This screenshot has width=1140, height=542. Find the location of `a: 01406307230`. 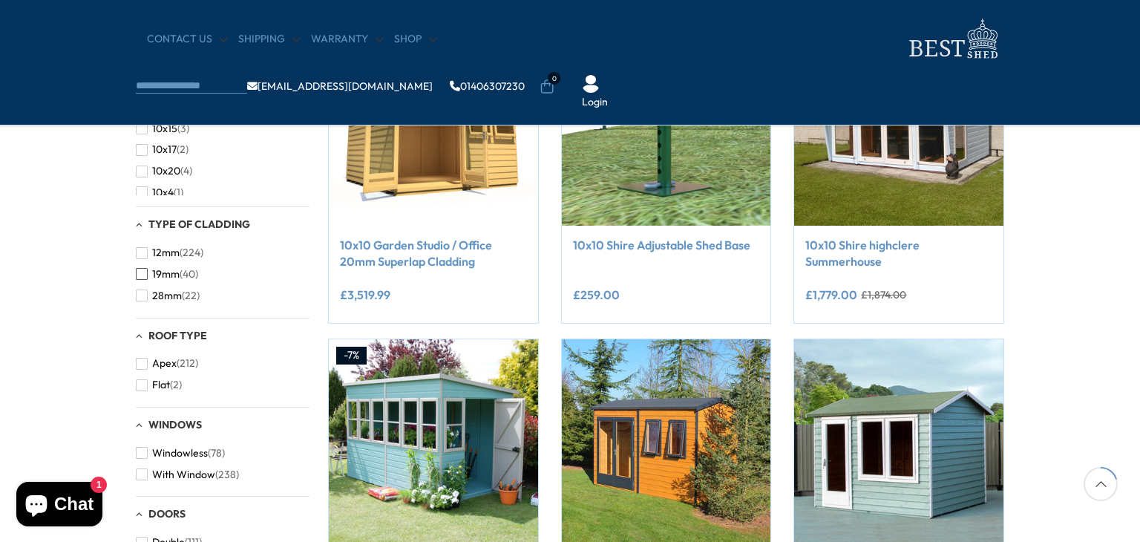

a: 01406307230 is located at coordinates (487, 86).